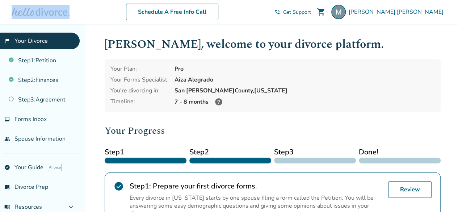 Image resolution: width=458 pixels, height=212 pixels. Describe the element at coordinates (7, 41) in the screenshot. I see `span: flag_2` at that location.